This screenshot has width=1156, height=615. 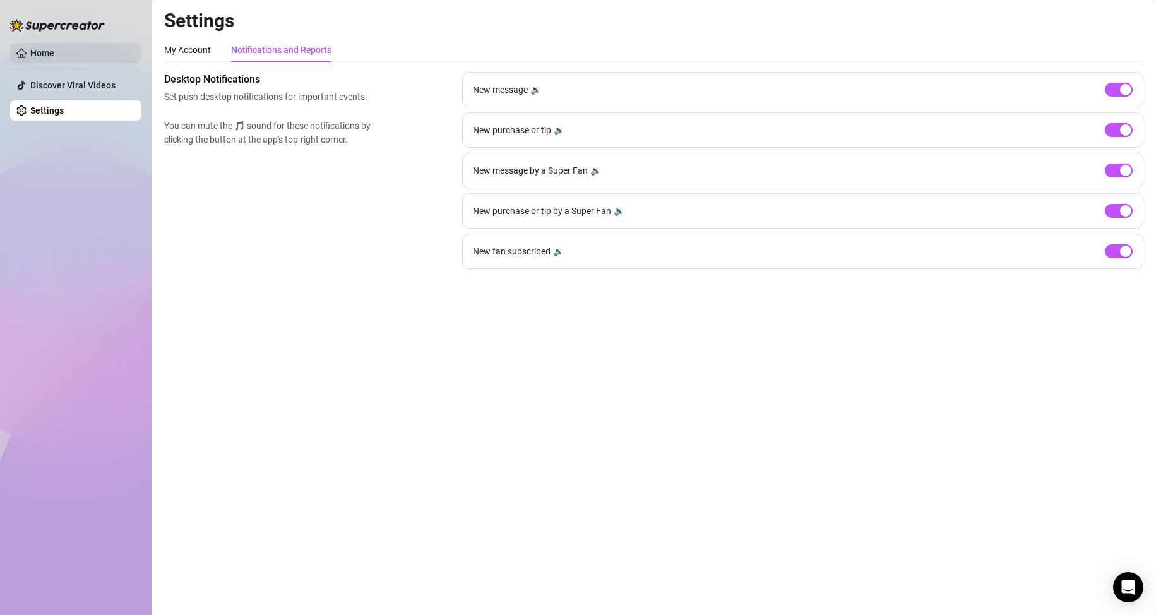 What do you see at coordinates (42, 53) in the screenshot?
I see `a: Home` at bounding box center [42, 53].